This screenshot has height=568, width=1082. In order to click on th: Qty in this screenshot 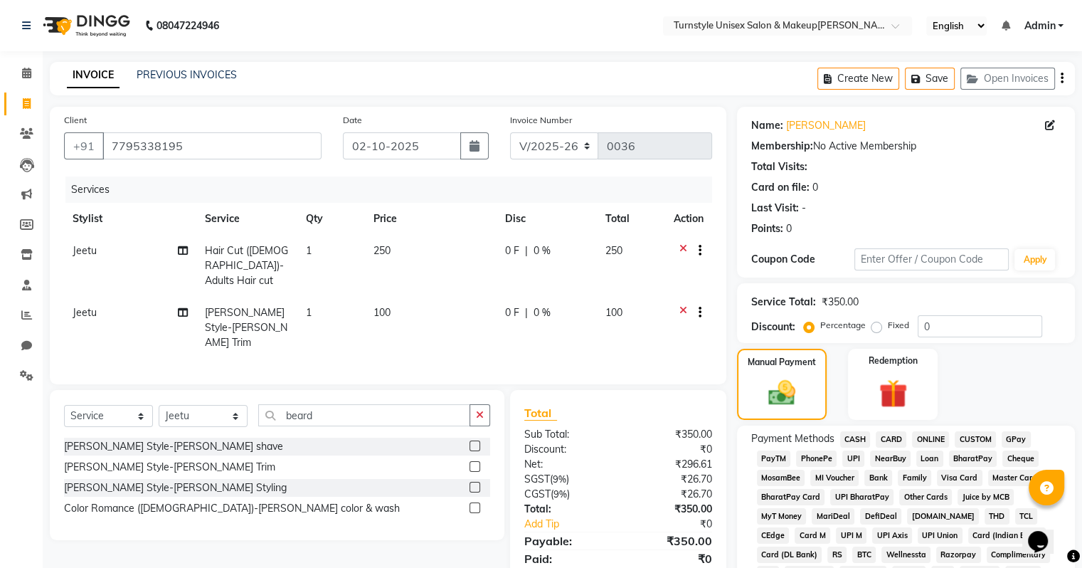, I will do `click(331, 218)`.